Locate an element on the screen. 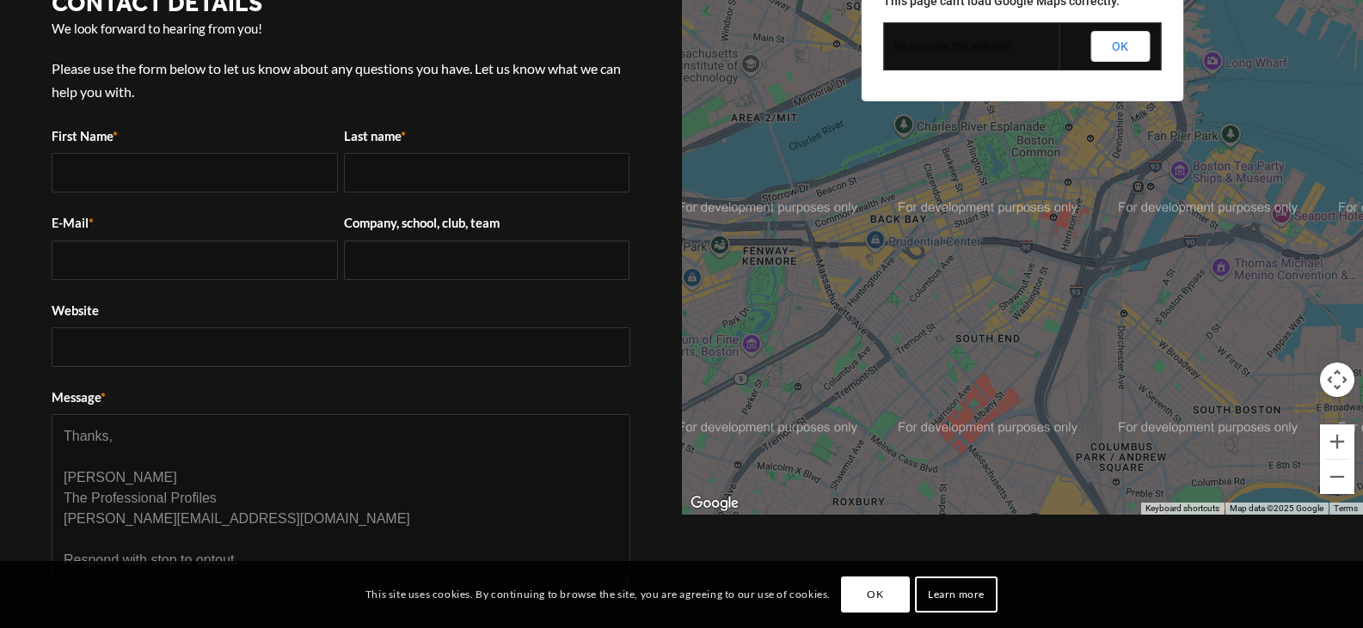 This screenshot has height=628, width=1363. a: Learn more is located at coordinates (956, 595).